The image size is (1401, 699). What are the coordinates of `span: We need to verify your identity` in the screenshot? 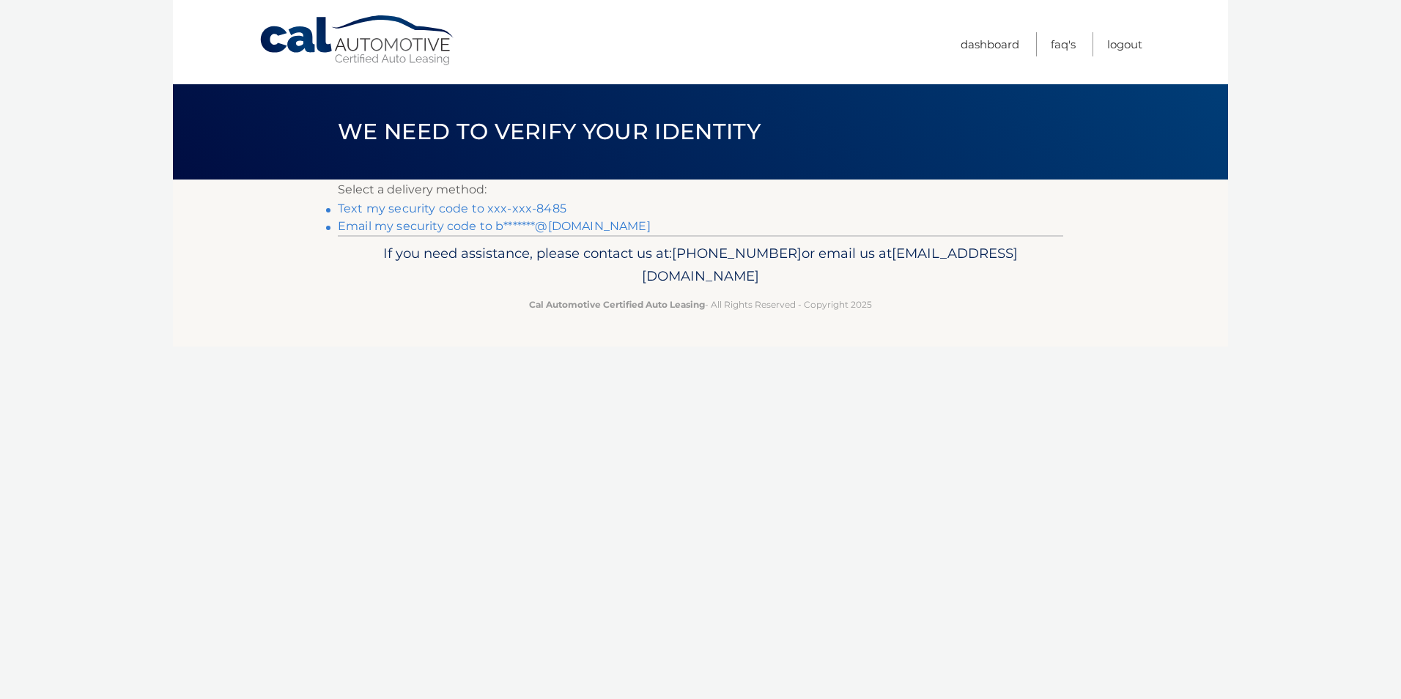 It's located at (549, 131).